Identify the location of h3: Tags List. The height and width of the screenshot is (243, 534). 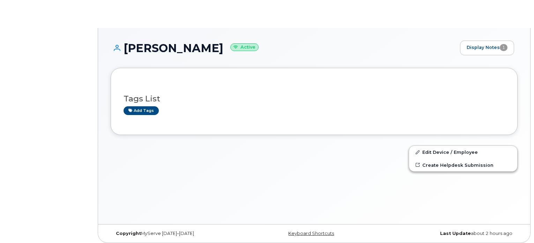
(314, 98).